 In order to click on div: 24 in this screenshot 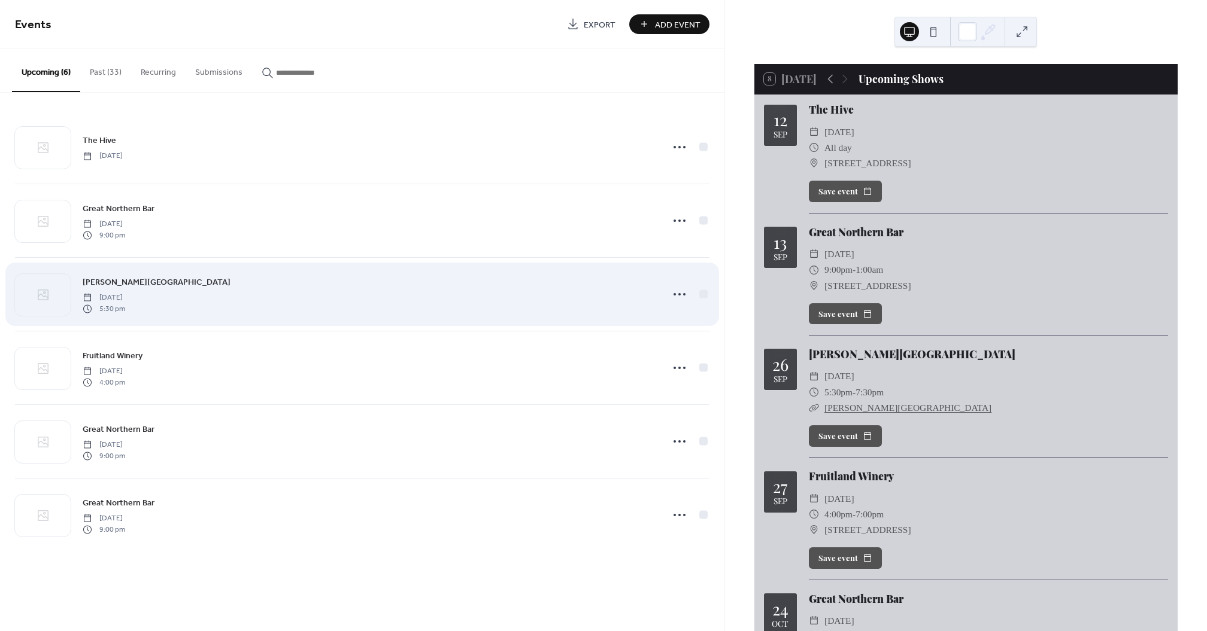, I will do `click(780, 609)`.